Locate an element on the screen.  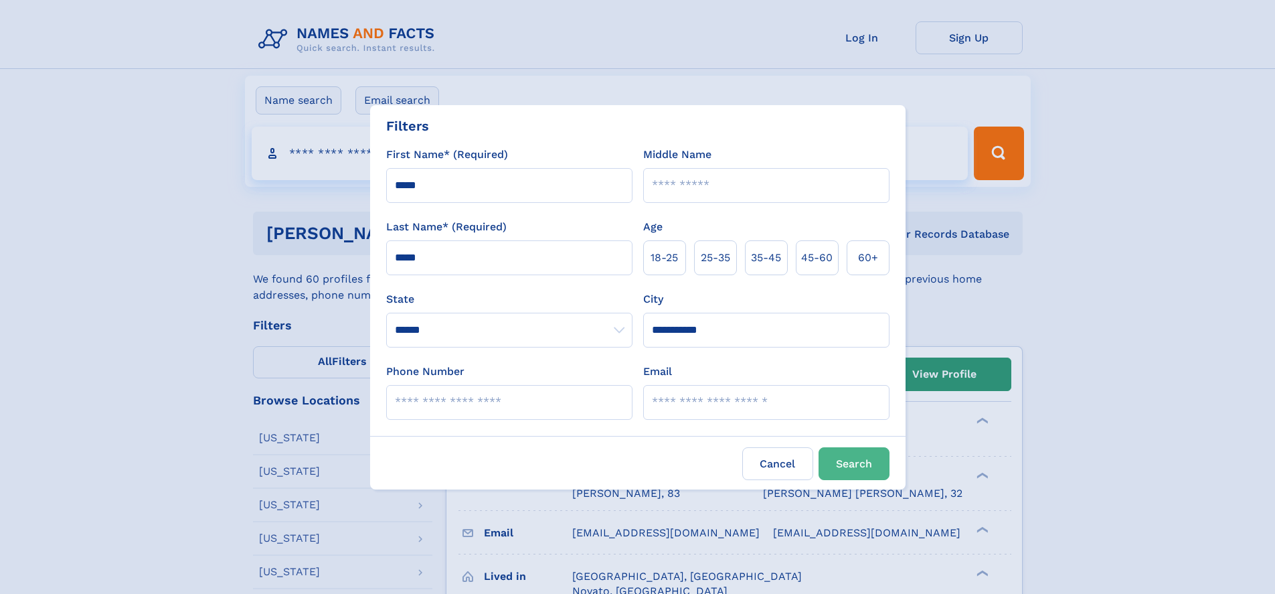
span: 35‑45 is located at coordinates (766, 258).